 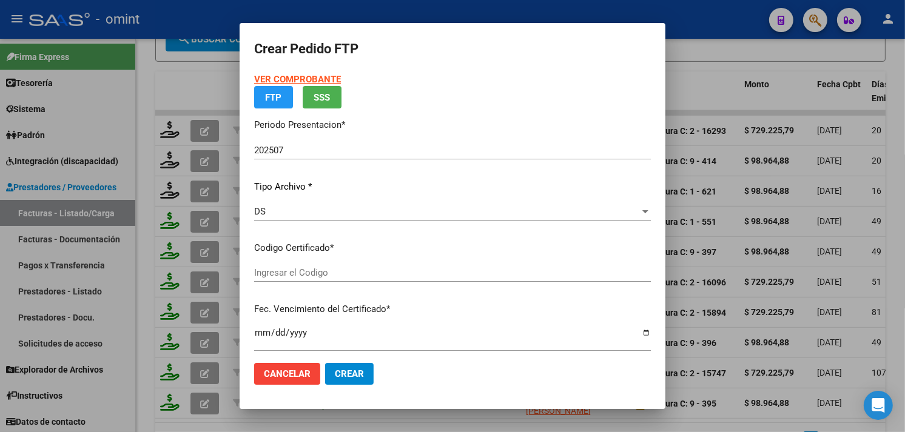 What do you see at coordinates (274, 98) in the screenshot?
I see `span: FTP` at bounding box center [274, 98].